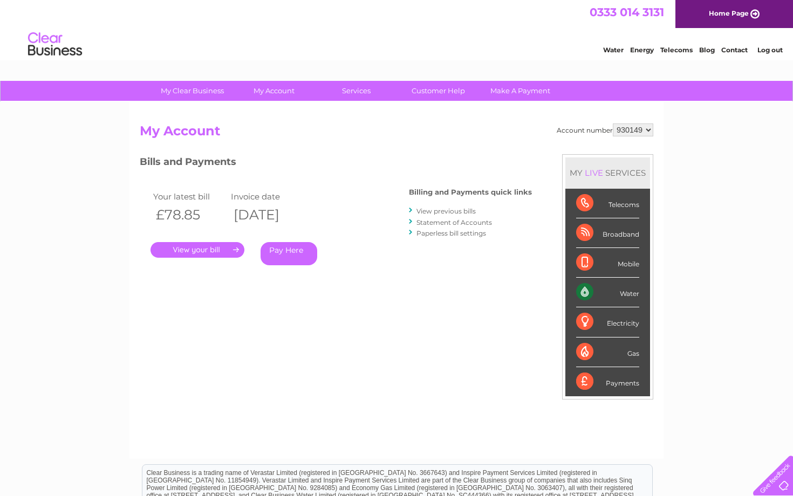 This screenshot has height=496, width=793. I want to click on td: Invoice date, so click(267, 196).